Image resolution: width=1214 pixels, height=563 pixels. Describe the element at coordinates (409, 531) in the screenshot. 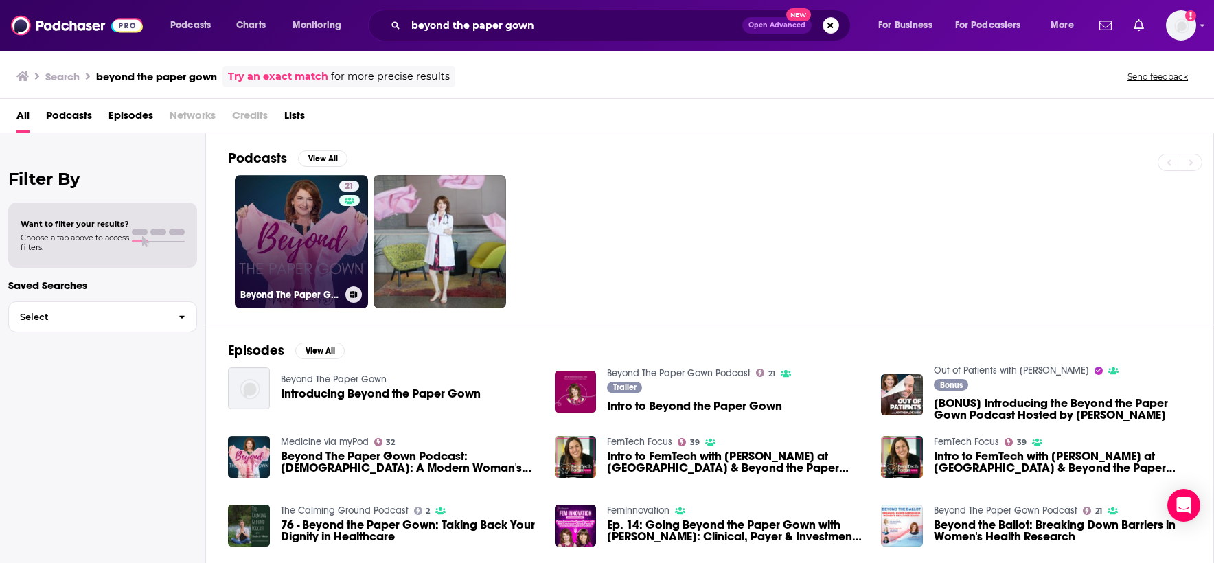

I see `span: 76 - Beyond the Paper Gown: Taking Back Your Dignity in Healthcare` at that location.